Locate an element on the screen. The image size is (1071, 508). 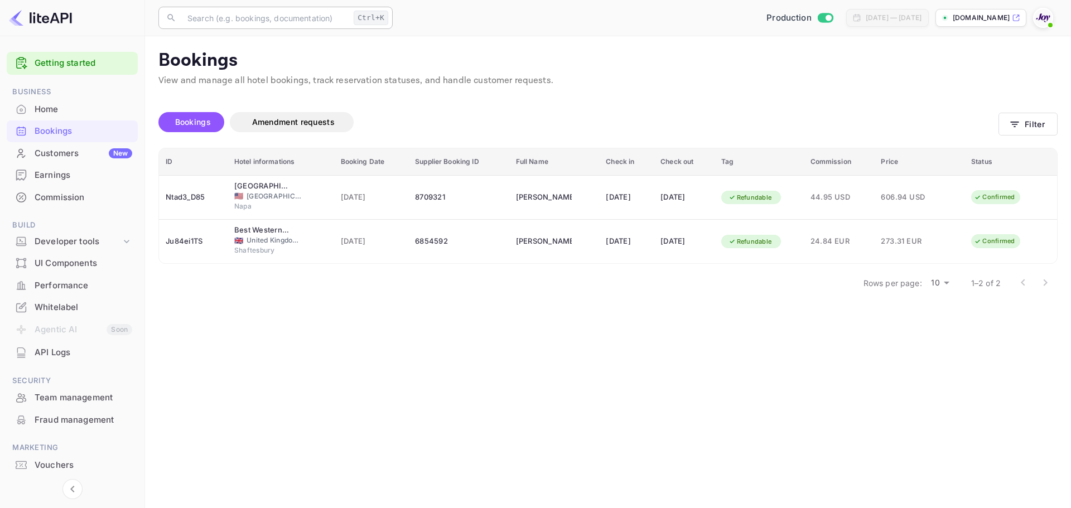
span: Business is located at coordinates (72, 92).